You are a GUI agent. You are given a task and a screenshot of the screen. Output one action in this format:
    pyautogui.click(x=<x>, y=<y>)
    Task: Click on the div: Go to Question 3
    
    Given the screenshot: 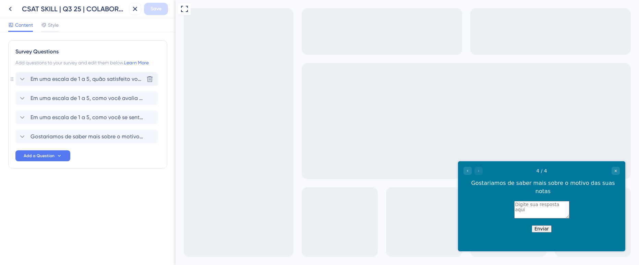 What is the action you would take?
    pyautogui.click(x=10, y=10)
    